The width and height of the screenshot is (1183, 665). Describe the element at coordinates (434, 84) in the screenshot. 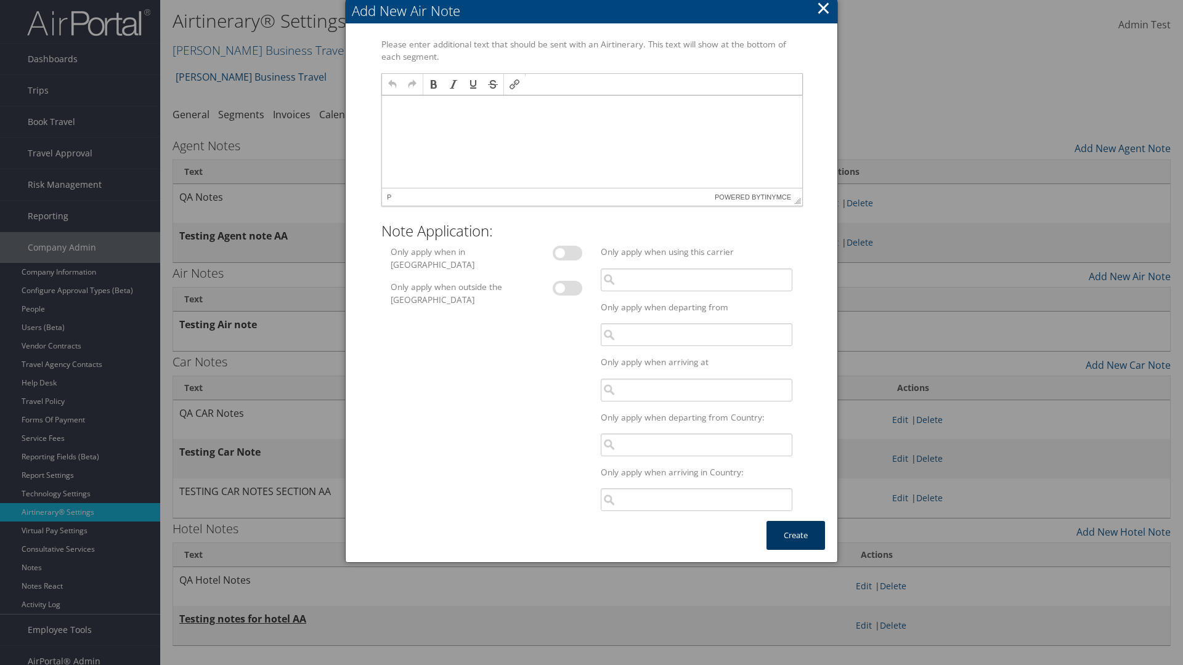

I see `div: Bold` at that location.